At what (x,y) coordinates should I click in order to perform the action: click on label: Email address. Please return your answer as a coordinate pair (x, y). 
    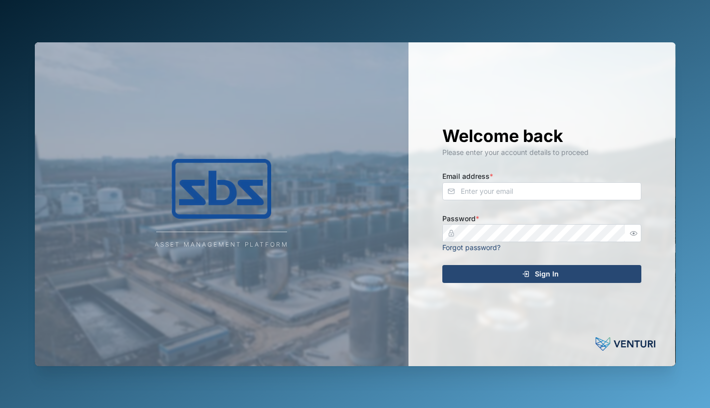
    Looking at the image, I should click on (468, 176).